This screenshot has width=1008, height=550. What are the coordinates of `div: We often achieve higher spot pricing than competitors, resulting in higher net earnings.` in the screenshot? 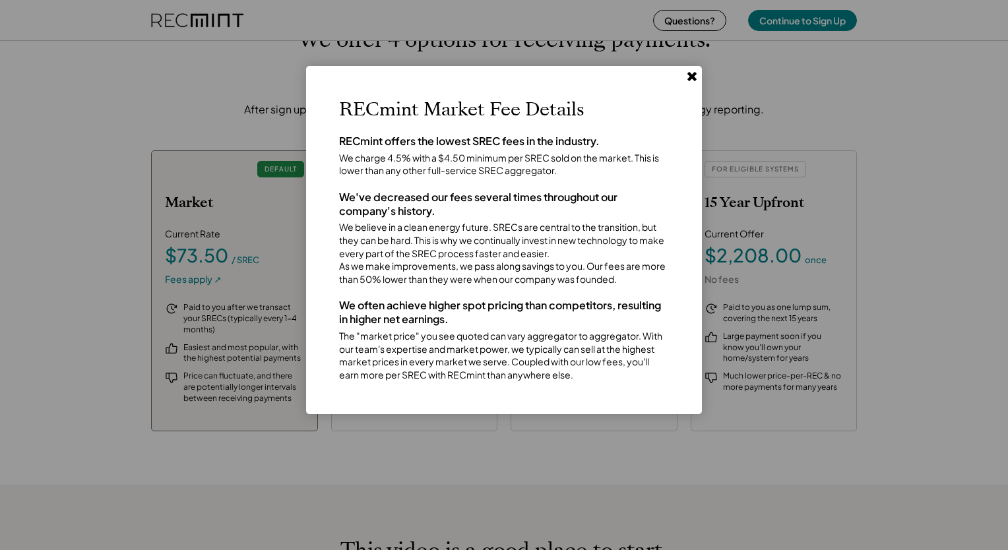 It's located at (504, 313).